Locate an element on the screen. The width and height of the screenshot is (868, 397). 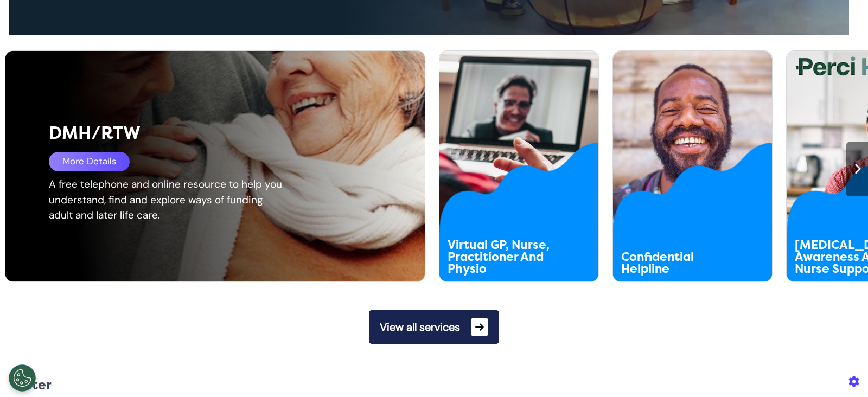
button: View all services is located at coordinates (434, 327).